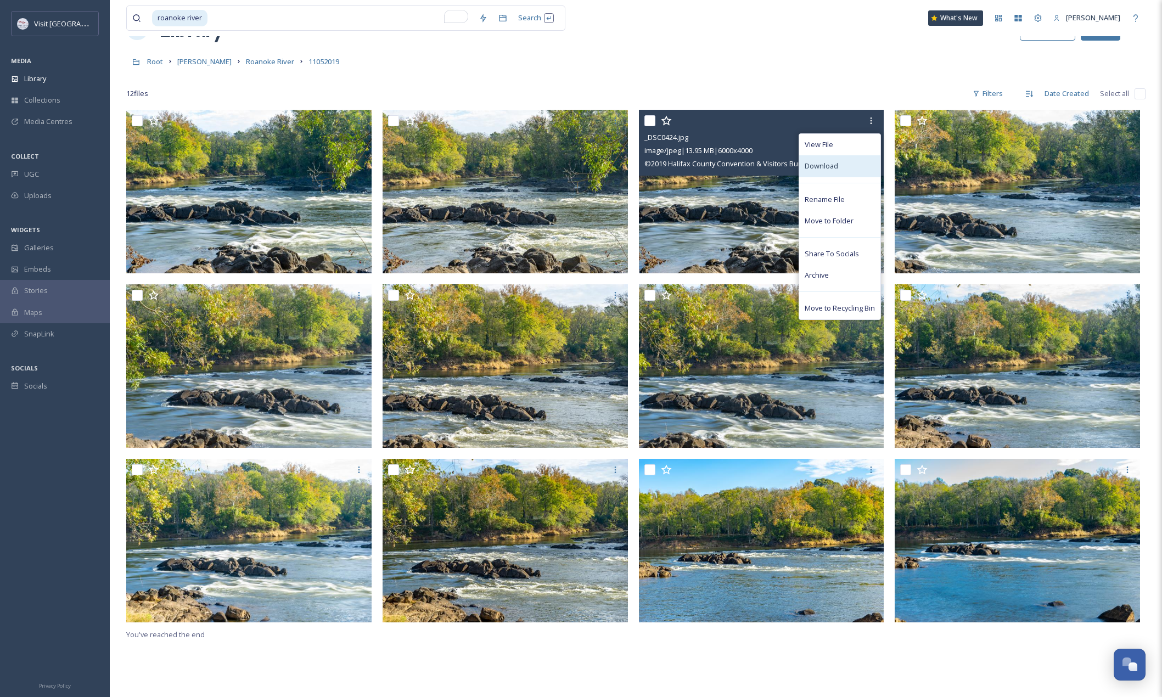  I want to click on span: image/jpeg | 13.95 MB | 6000 x 4000, so click(698, 150).